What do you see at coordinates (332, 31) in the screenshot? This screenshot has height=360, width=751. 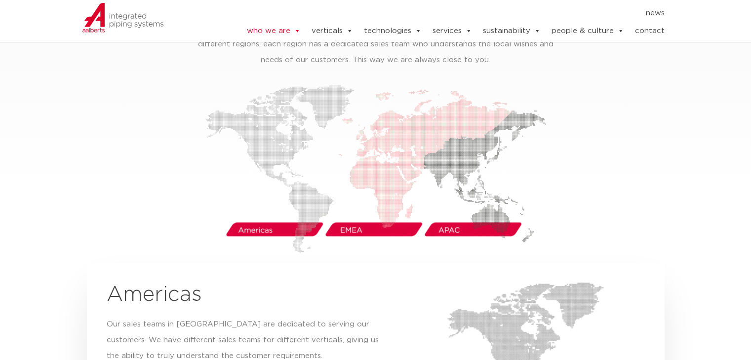 I see `a: verticals` at bounding box center [332, 31].